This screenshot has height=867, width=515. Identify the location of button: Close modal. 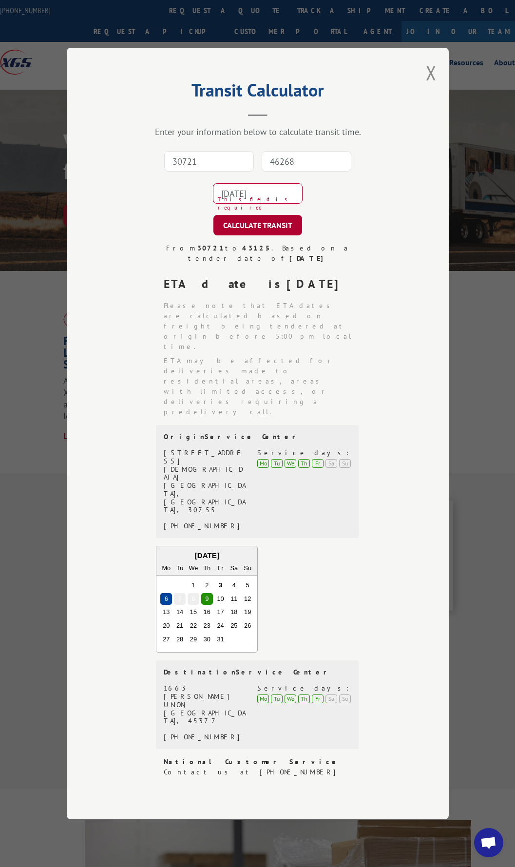
(431, 73).